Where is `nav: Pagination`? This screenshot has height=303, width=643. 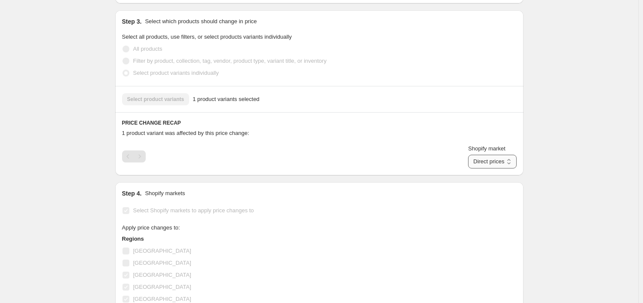 nav: Pagination is located at coordinates (134, 156).